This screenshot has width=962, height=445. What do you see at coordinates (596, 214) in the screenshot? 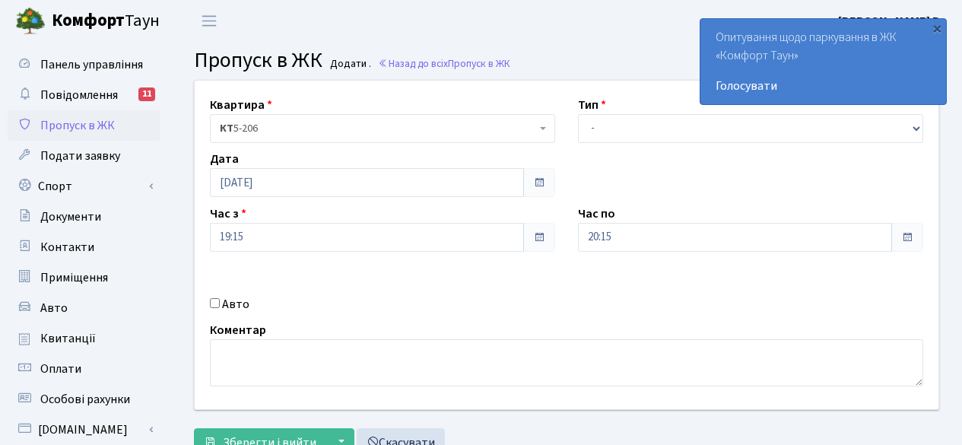
I see `label: Час по` at bounding box center [596, 214].